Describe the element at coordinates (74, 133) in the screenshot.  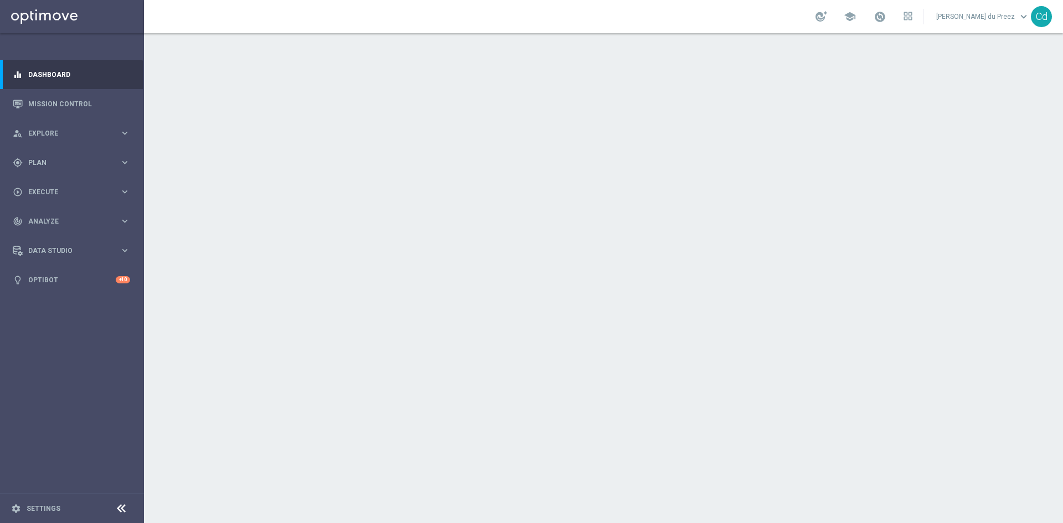
I see `span: Explore` at that location.